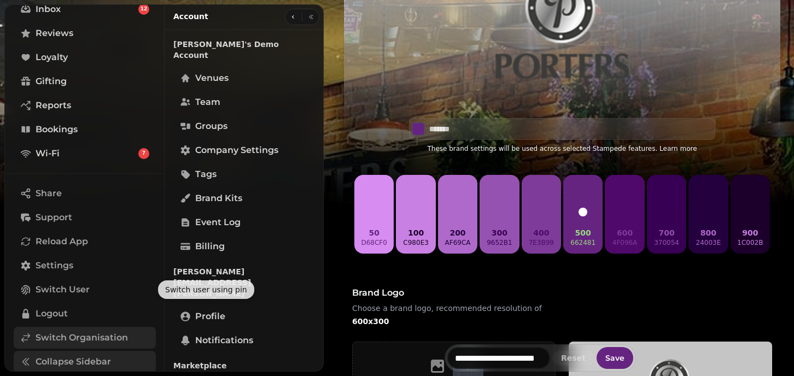 This screenshot has height=376, width=794. Describe the element at coordinates (499, 233) in the screenshot. I see `p: 300` at that location.